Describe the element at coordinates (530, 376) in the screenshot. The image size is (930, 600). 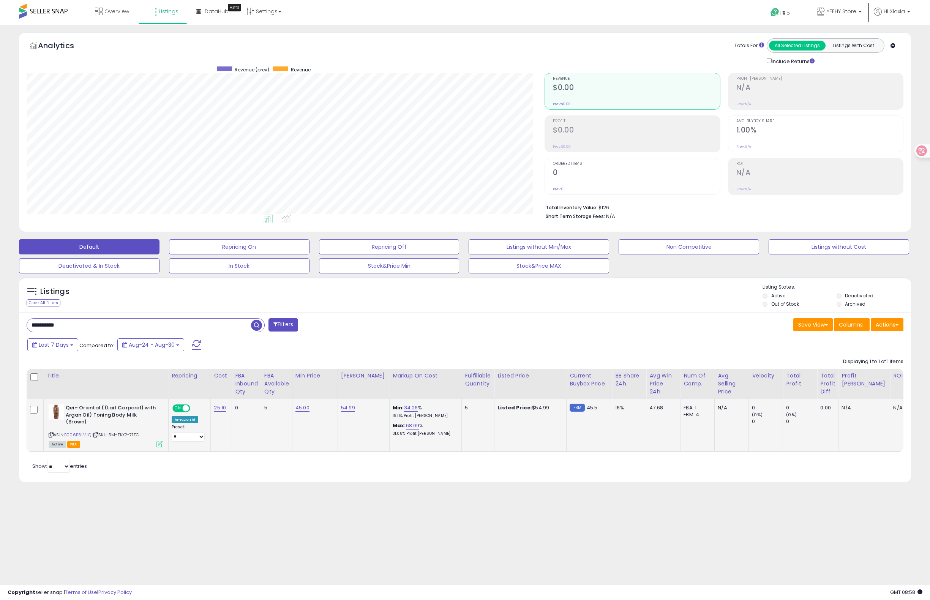
I see `div: Listed Price` at that location.